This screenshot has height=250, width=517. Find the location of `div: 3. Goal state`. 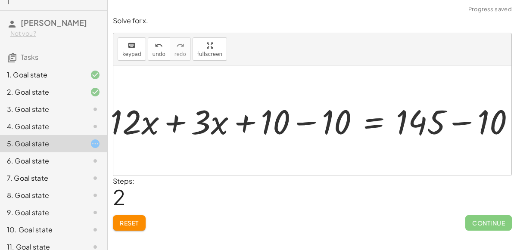

div: 3. Goal state is located at coordinates (41, 109).